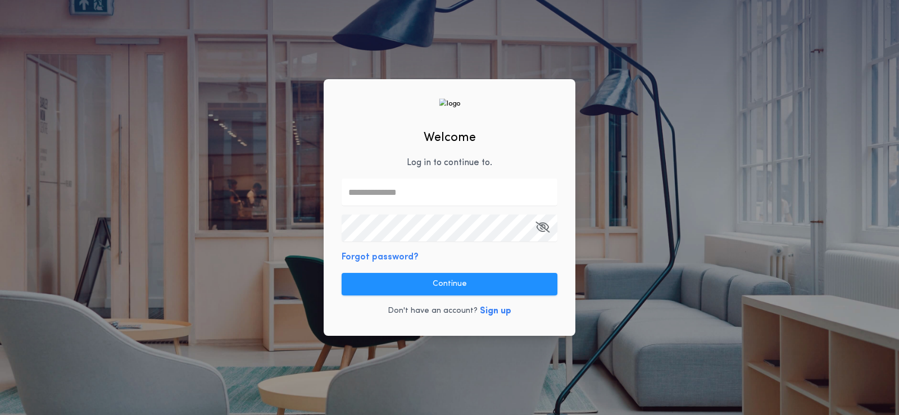 The height and width of the screenshot is (415, 899). What do you see at coordinates (433, 311) in the screenshot?
I see `p: Don't have an account?` at bounding box center [433, 311].